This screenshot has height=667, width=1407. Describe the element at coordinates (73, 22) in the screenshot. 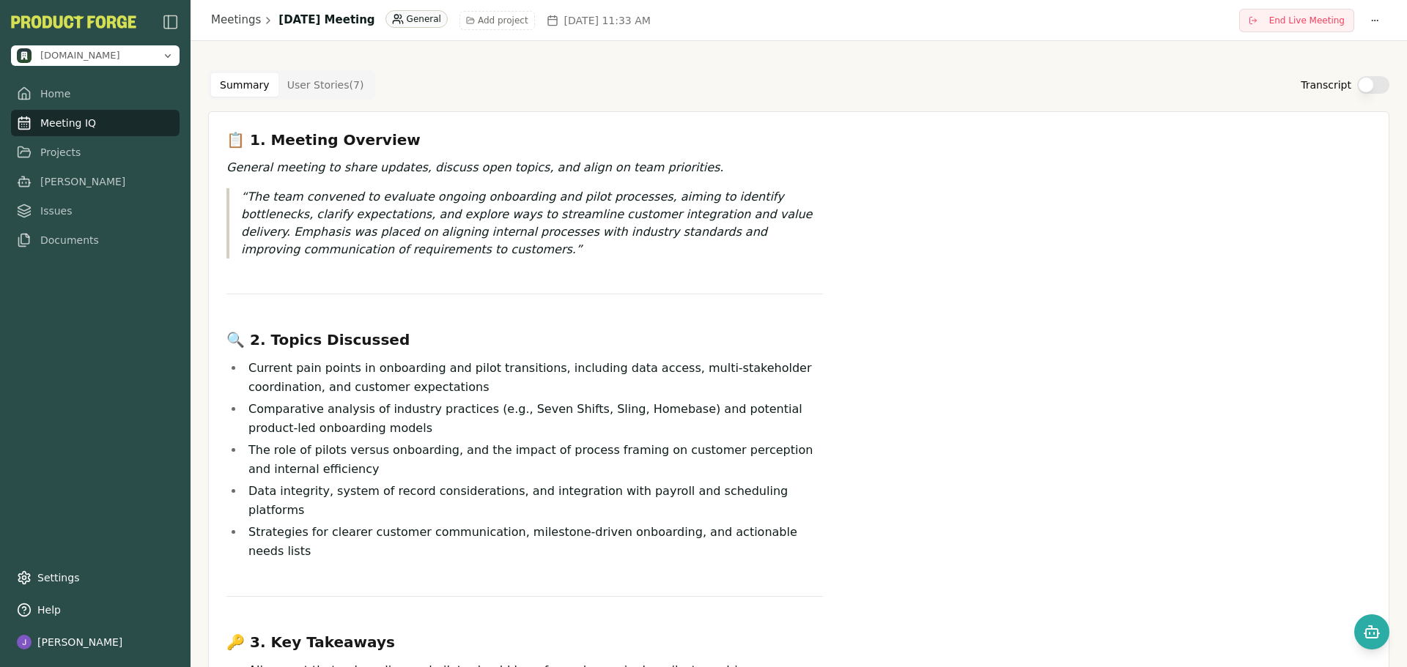

I see `img: Product Forge` at that location.